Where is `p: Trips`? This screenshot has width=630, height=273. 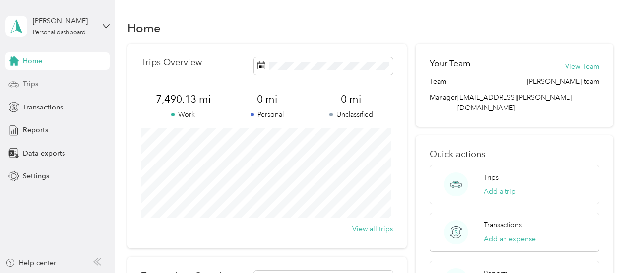 p: Trips is located at coordinates (491, 178).